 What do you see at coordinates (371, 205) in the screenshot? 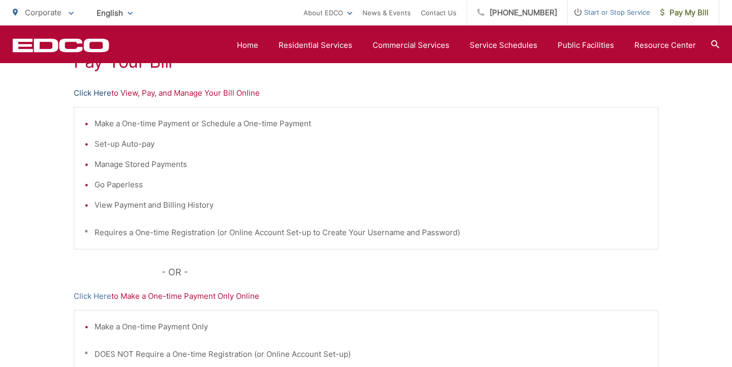
I see `li: View Payment and Billing History` at bounding box center [371, 205].